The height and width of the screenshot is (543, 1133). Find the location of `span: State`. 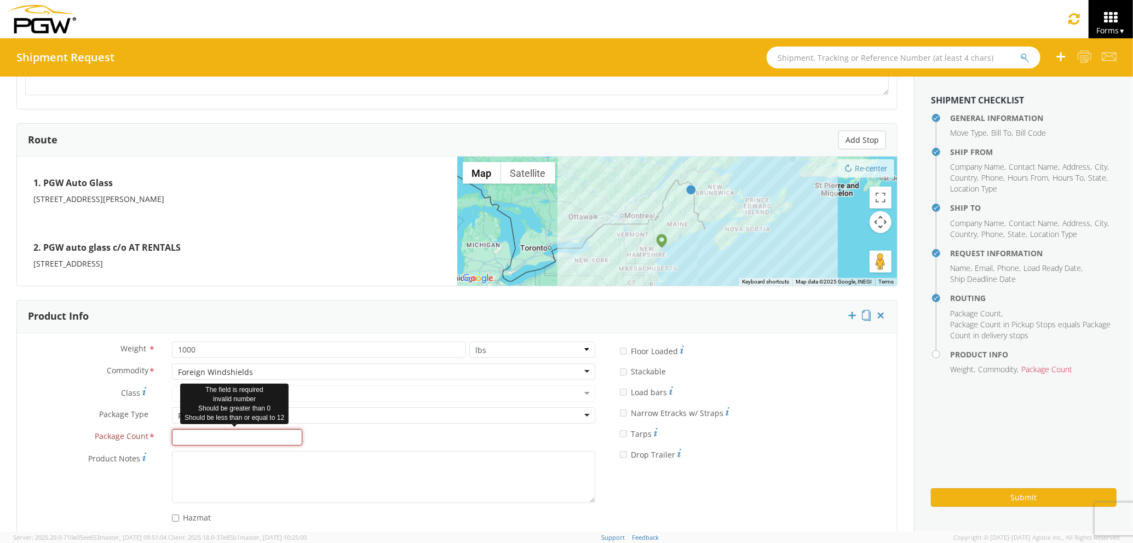

span: State is located at coordinates (1096, 177).